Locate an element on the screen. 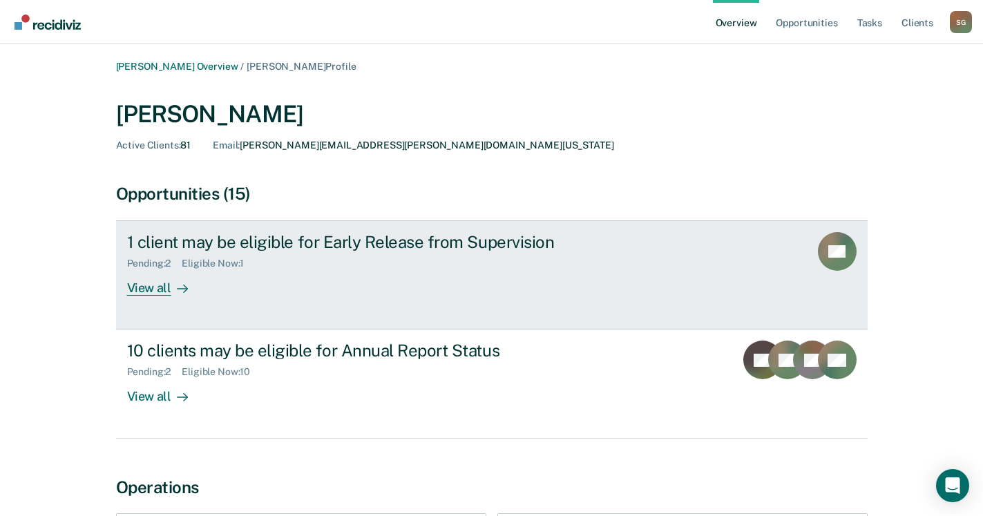 This screenshot has height=516, width=983. a: 1 client may be eligible for Early Release from SupervisionPending:2Eligible Now:1View all is located at coordinates (492, 275).